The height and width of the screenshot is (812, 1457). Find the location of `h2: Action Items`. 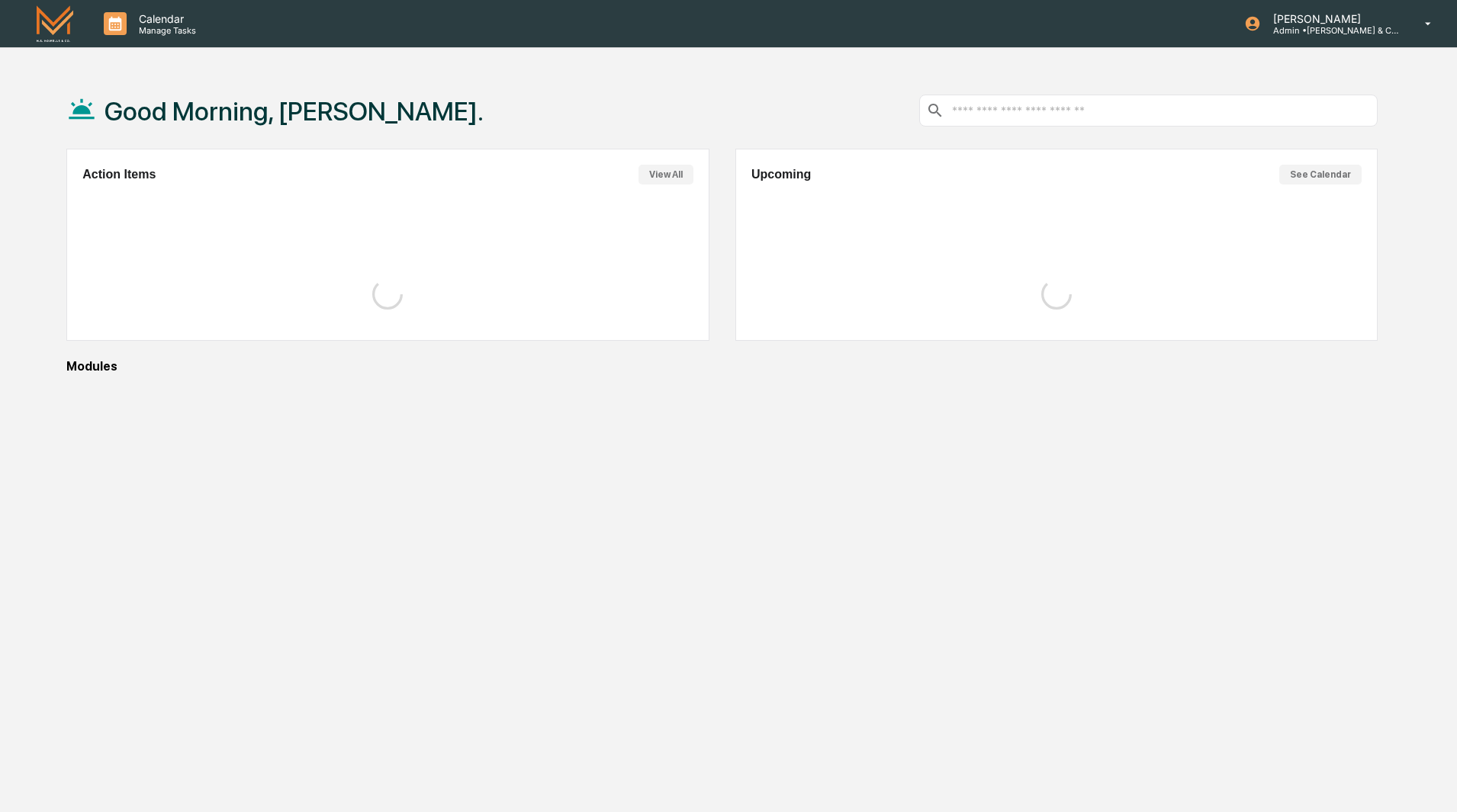

h2: Action Items is located at coordinates (119, 174).